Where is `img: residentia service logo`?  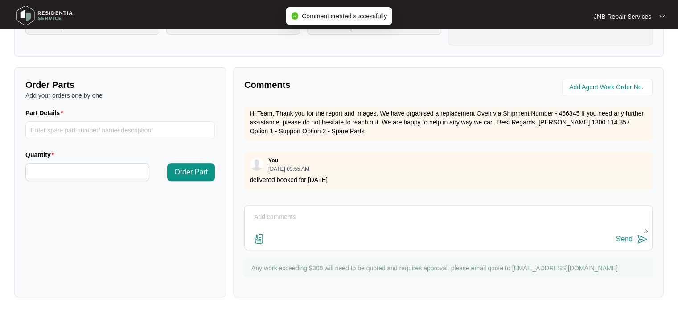 img: residentia service logo is located at coordinates (45, 16).